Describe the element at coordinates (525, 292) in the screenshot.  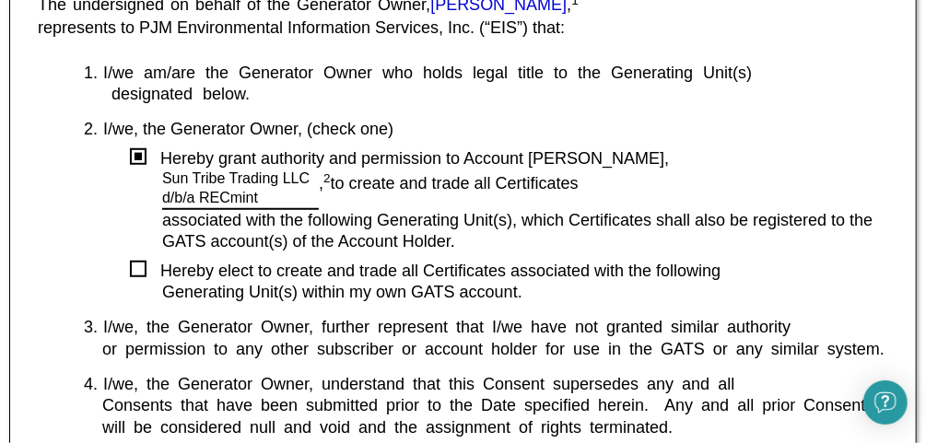
I see `div: Generating Unit(s) within my own GATS account.` at that location.